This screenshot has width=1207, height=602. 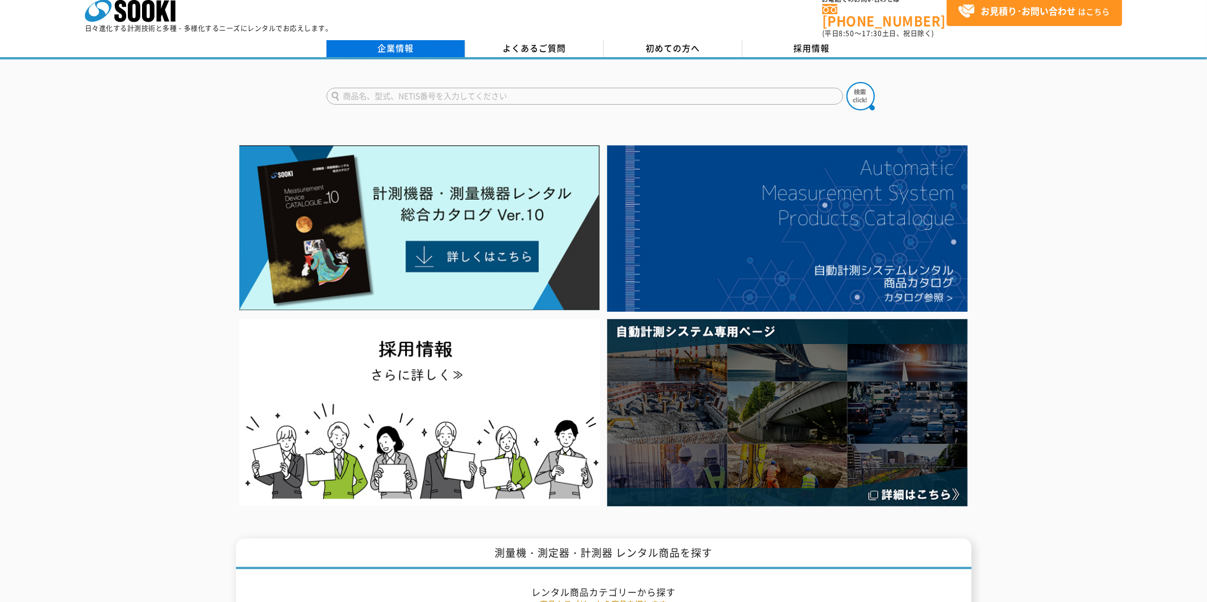 I want to click on img: 自動計測システム専用ページ, so click(x=787, y=413).